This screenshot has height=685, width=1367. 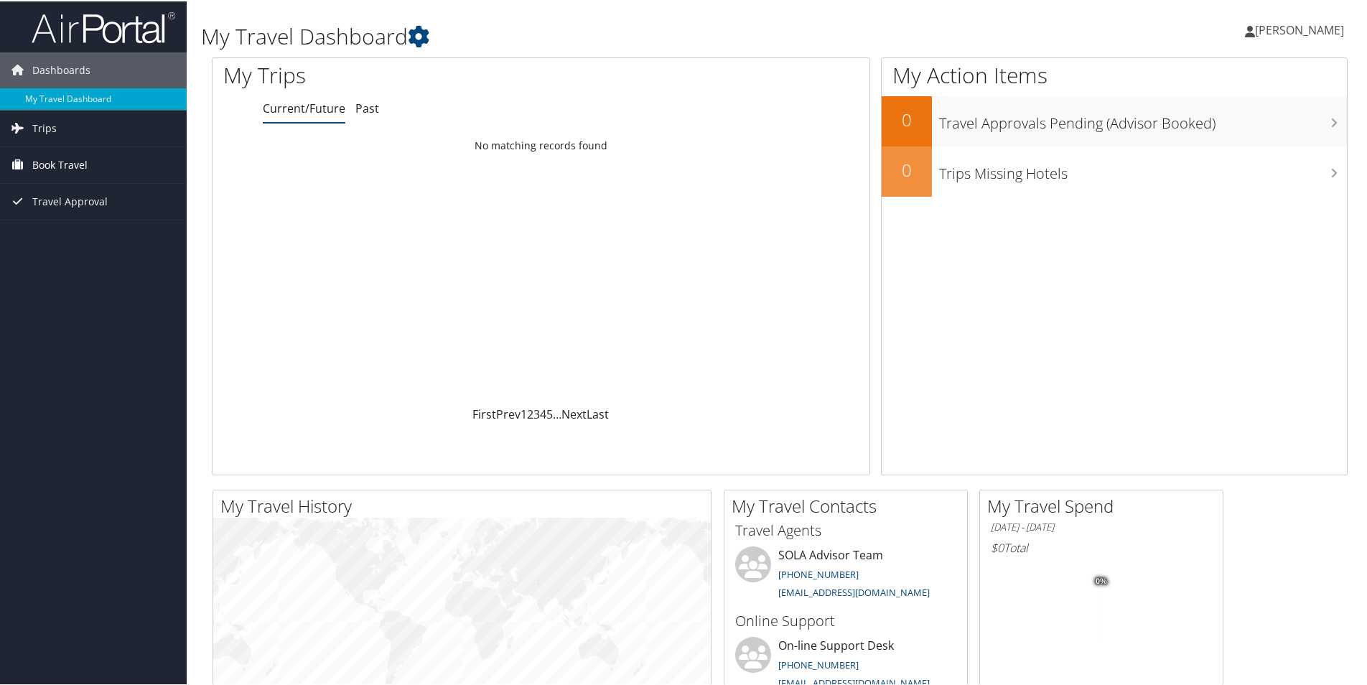 I want to click on a: 5, so click(x=549, y=413).